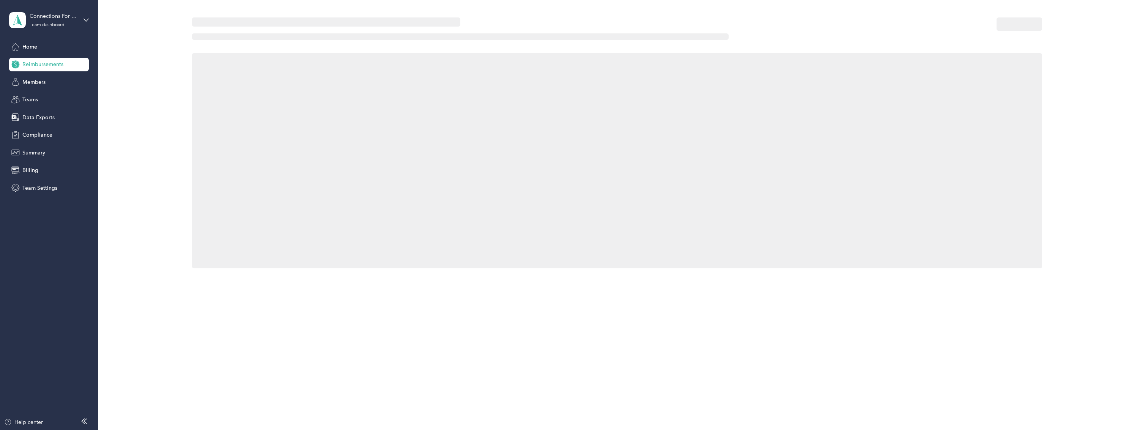  What do you see at coordinates (38, 117) in the screenshot?
I see `span: Data Exports` at bounding box center [38, 117].